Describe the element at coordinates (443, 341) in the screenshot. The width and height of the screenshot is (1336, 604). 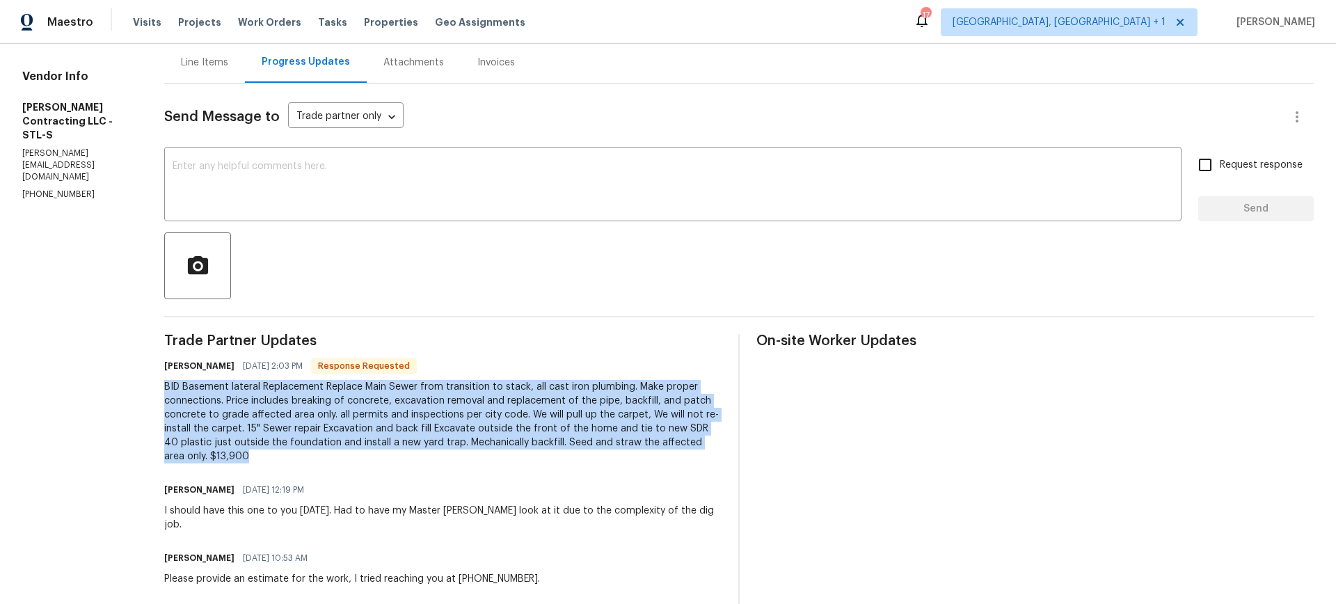
I see `span: Trade Partner Updates` at that location.